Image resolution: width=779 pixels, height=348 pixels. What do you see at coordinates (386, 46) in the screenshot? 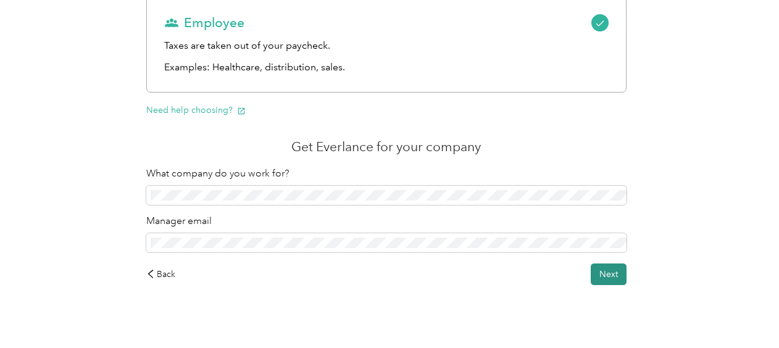
I see `div: Taxes are taken out of your paycheck.` at bounding box center [386, 46].